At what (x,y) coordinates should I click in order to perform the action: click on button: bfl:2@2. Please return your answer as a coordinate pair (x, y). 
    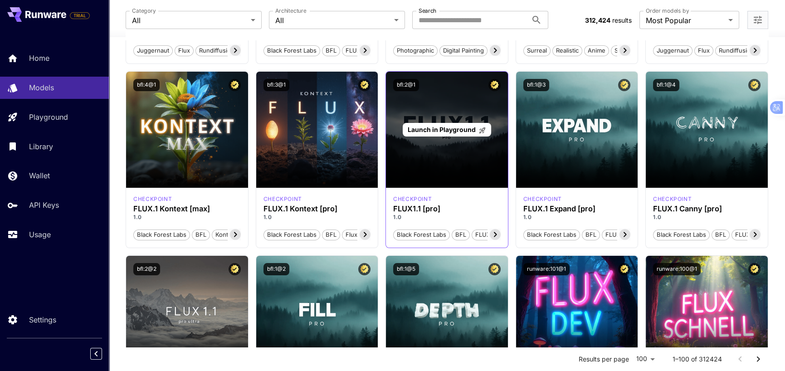
    Looking at the image, I should click on (146, 269).